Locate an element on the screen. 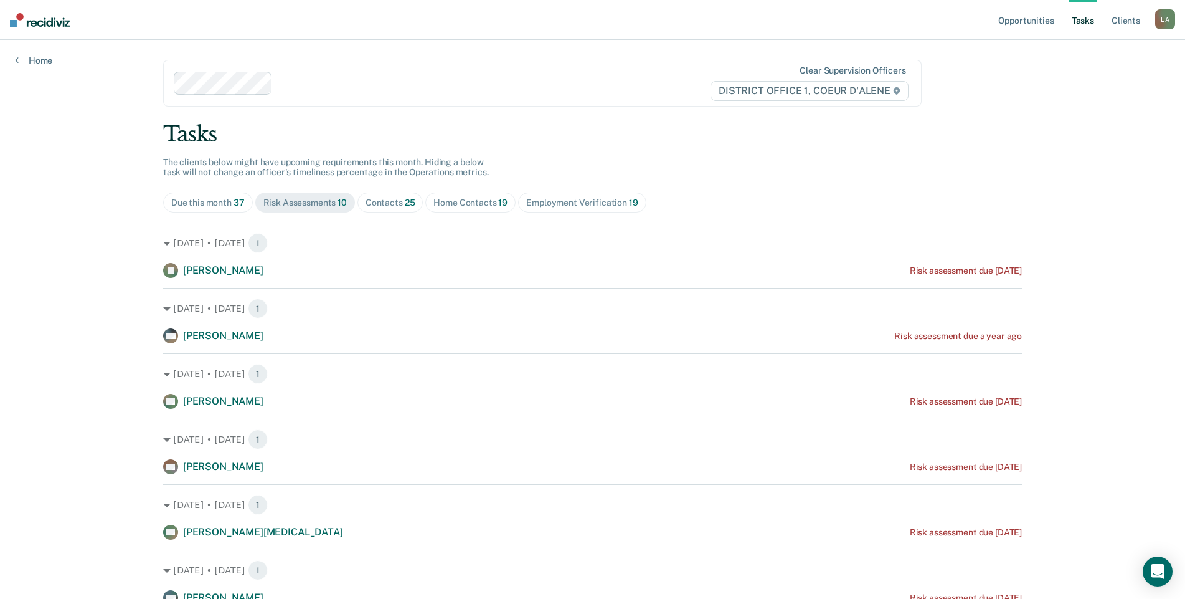  div: Home Contacts is located at coordinates (470, 202).